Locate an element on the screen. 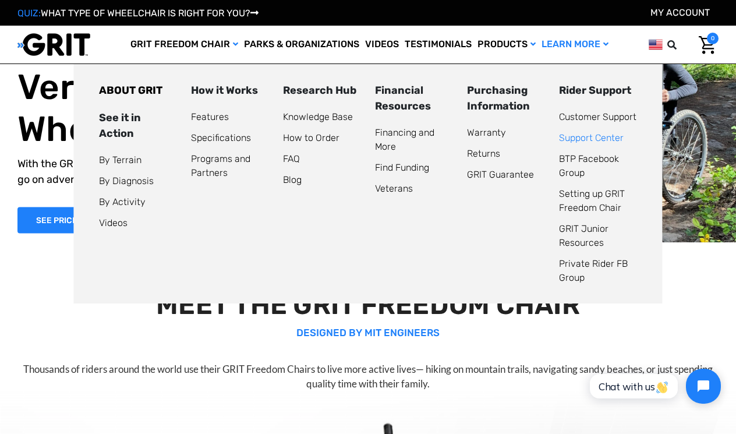 This screenshot has height=434, width=736. a: Knowledge Base is located at coordinates (318, 116).